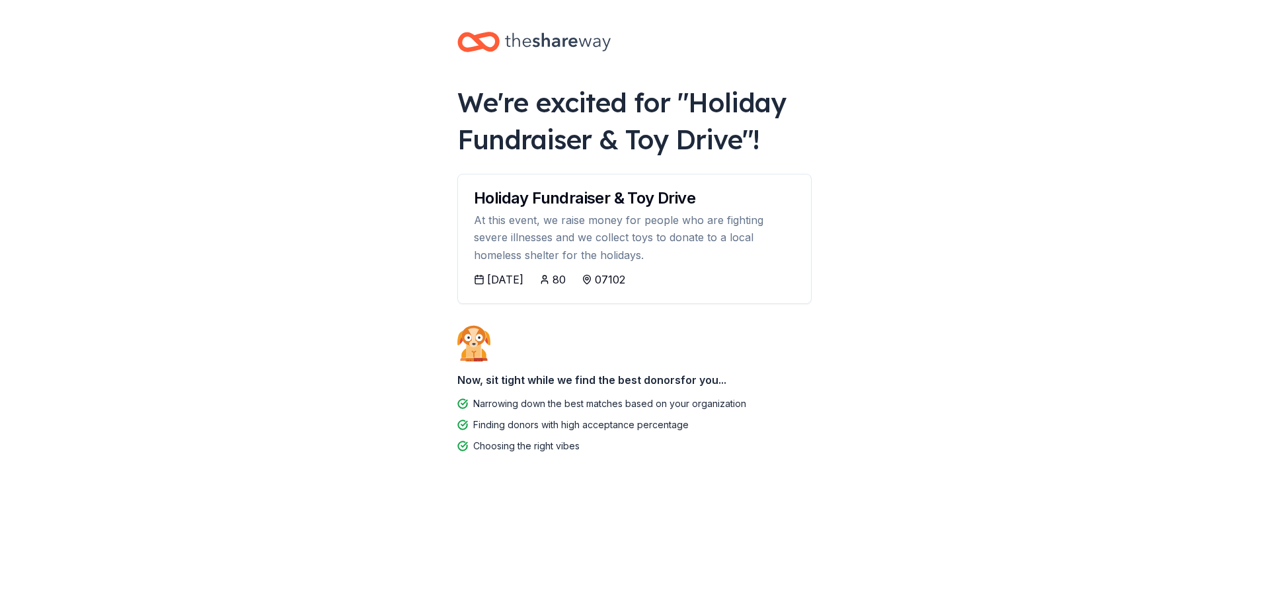 The image size is (1269, 602). Describe the element at coordinates (634, 121) in the screenshot. I see `div: We're excited for " Holiday Fundraiser & Toy Drive "!` at that location.